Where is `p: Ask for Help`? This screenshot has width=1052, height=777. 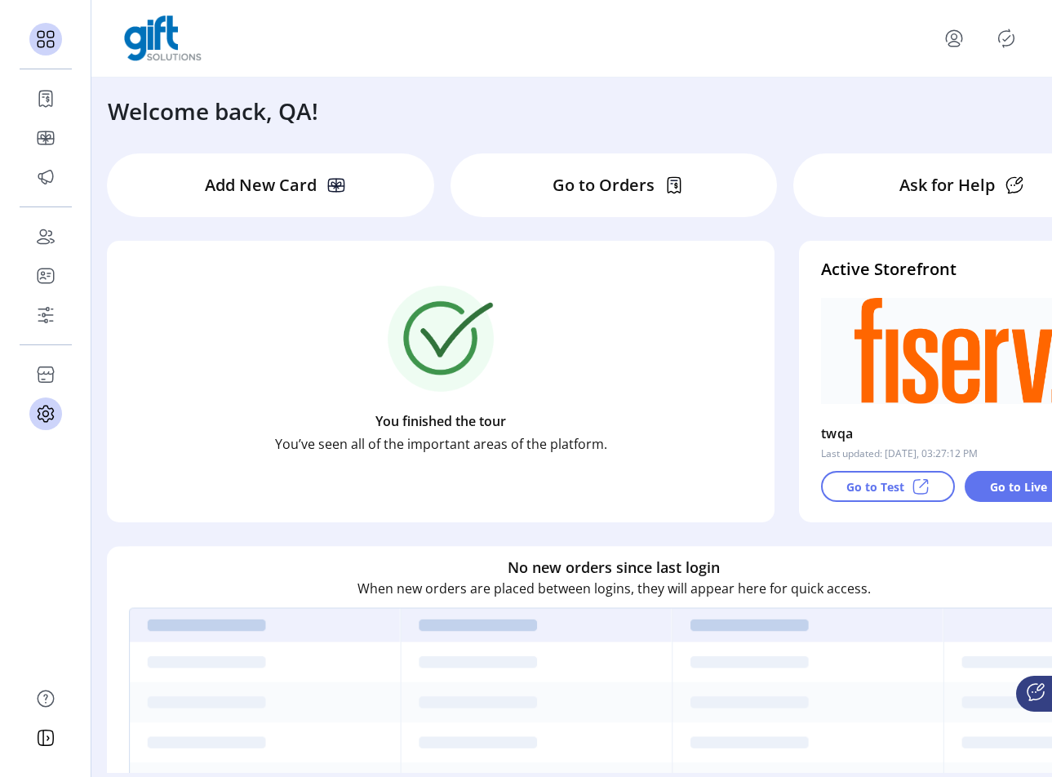
p: Ask for Help is located at coordinates (946, 185).